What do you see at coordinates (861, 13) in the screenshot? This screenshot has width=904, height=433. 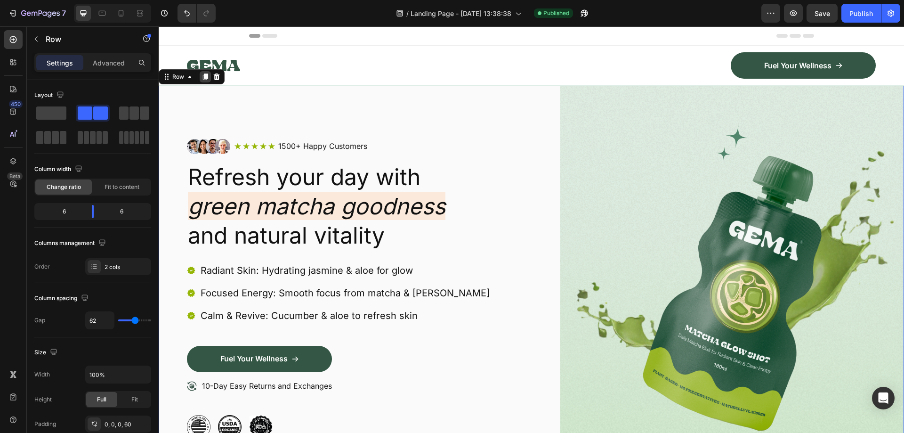 I see `button: Publish` at bounding box center [861, 13].